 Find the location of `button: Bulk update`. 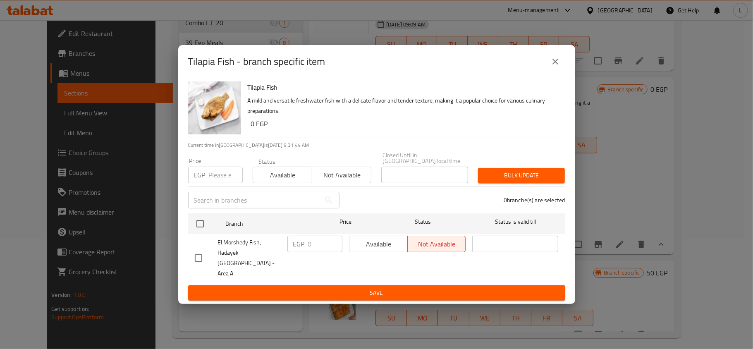

button: Bulk update is located at coordinates (521, 175).